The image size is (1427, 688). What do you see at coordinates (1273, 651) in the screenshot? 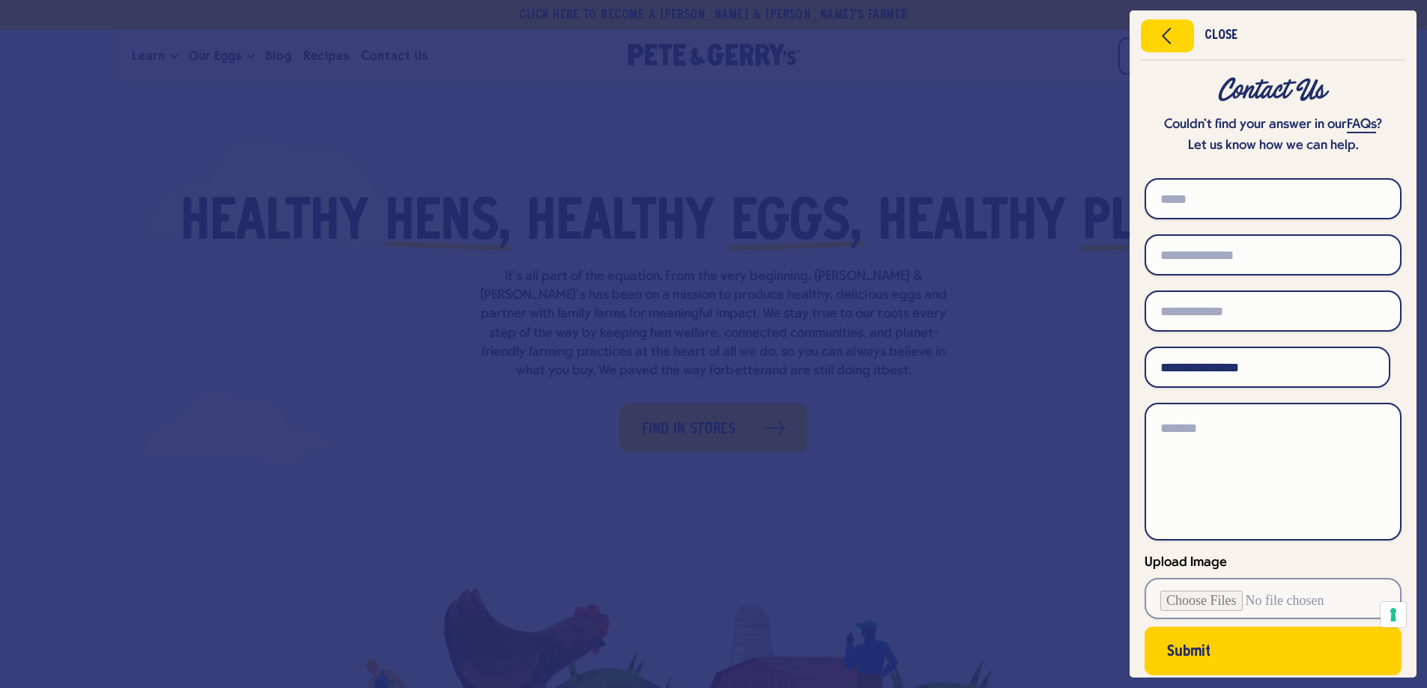
I see `button: Submit` at bounding box center [1273, 651].